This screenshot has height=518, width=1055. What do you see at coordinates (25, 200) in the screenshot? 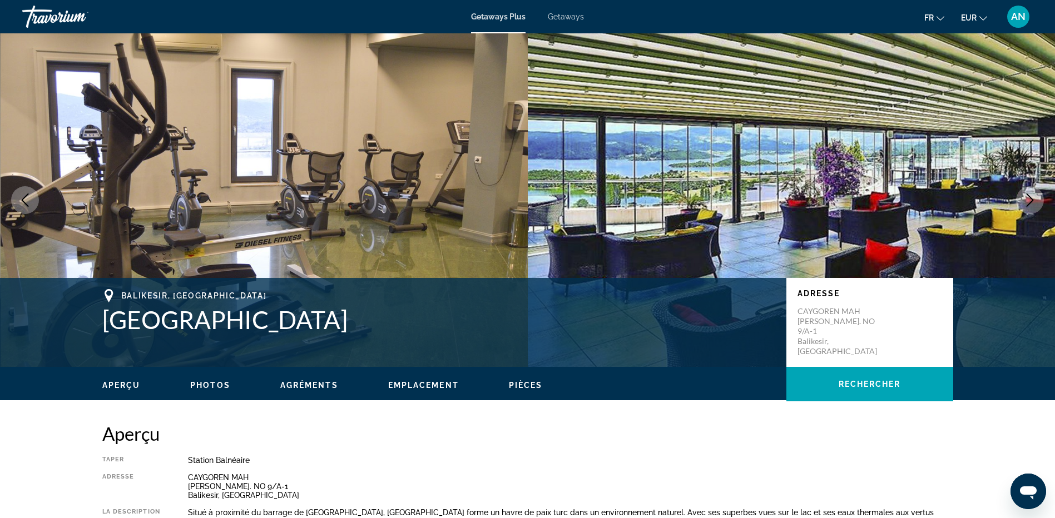
I see `button: Previous image` at bounding box center [25, 200].